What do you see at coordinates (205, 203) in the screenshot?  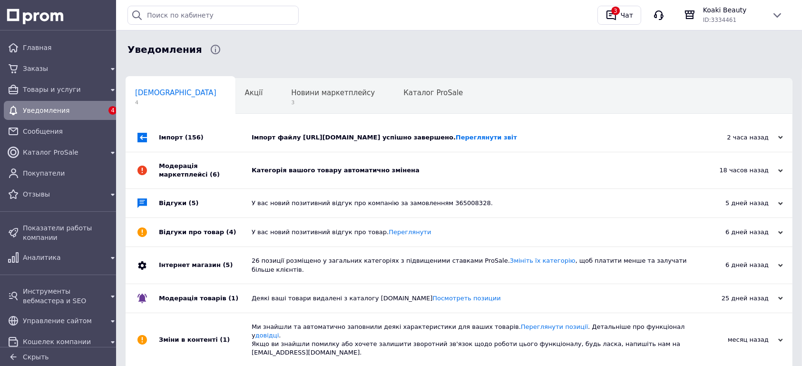 I see `div: Відгуки` at bounding box center [205, 203].